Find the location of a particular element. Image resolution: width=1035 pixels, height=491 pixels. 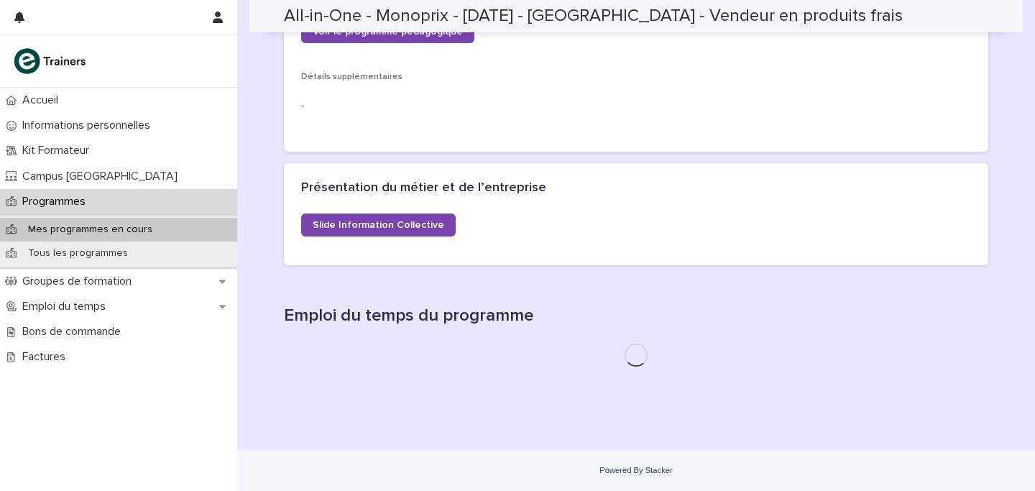

a: Slide Information Collective is located at coordinates (378, 225).